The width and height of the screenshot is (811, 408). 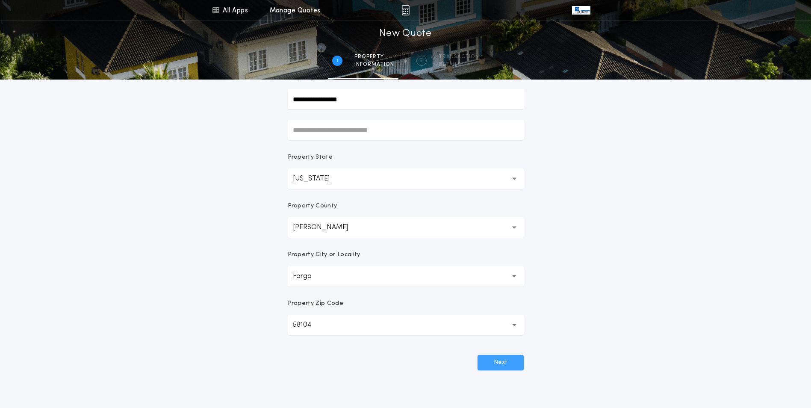 What do you see at coordinates (406, 276) in the screenshot?
I see `button: Fargo` at bounding box center [406, 276].